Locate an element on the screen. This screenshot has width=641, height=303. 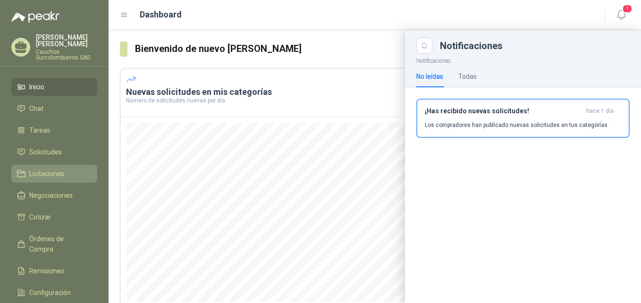
p: Los compradores han publicado nuevas solicitudes en tus categorías. is located at coordinates (517, 125).